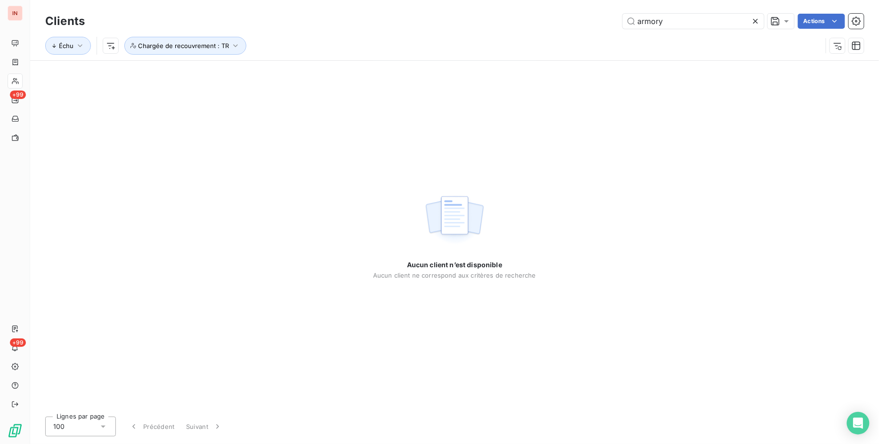  Describe the element at coordinates (15, 431) in the screenshot. I see `img: Logo LeanPay` at that location.